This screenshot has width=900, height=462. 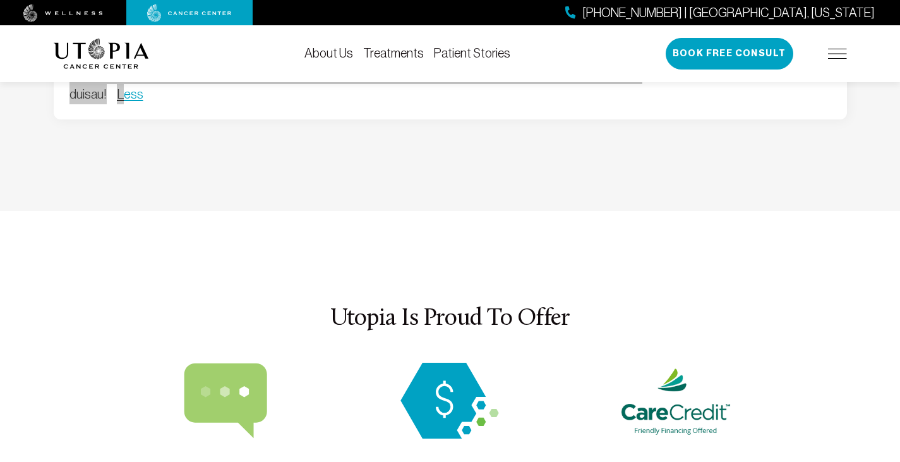 What do you see at coordinates (226, 401) in the screenshot?
I see `img: Free Initial Consultation` at bounding box center [226, 401].